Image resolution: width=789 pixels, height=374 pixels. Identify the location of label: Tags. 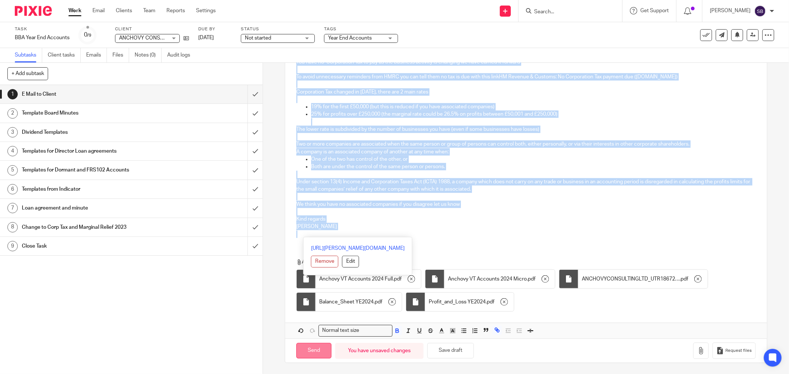
(361, 29).